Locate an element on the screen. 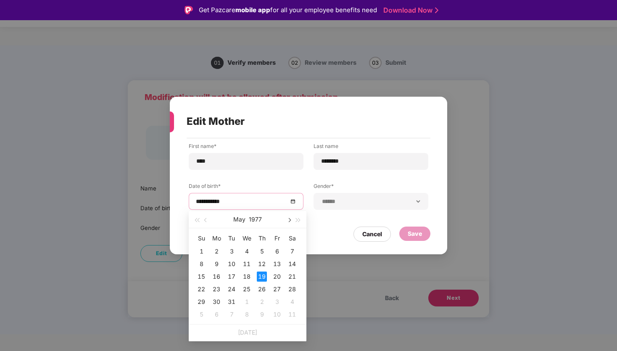 Image resolution: width=617 pixels, height=351 pixels. td: 1977-05-01 is located at coordinates (201, 251).